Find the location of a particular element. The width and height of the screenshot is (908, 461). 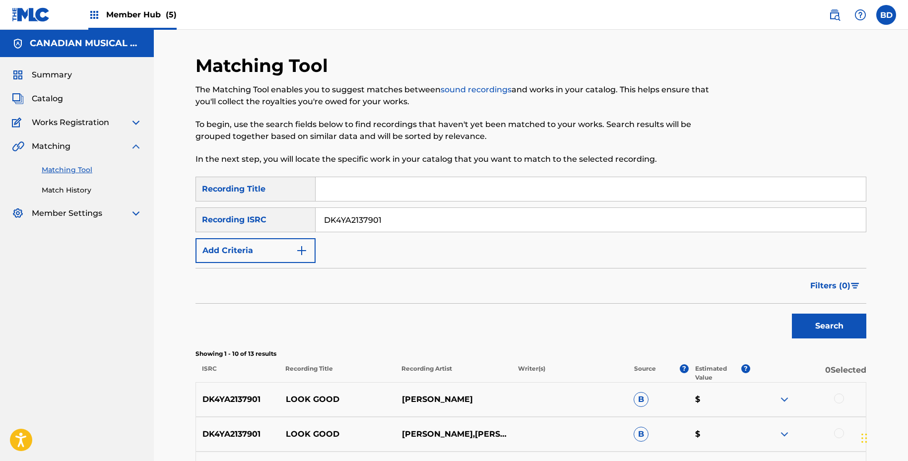

img: Summary is located at coordinates (18, 75).